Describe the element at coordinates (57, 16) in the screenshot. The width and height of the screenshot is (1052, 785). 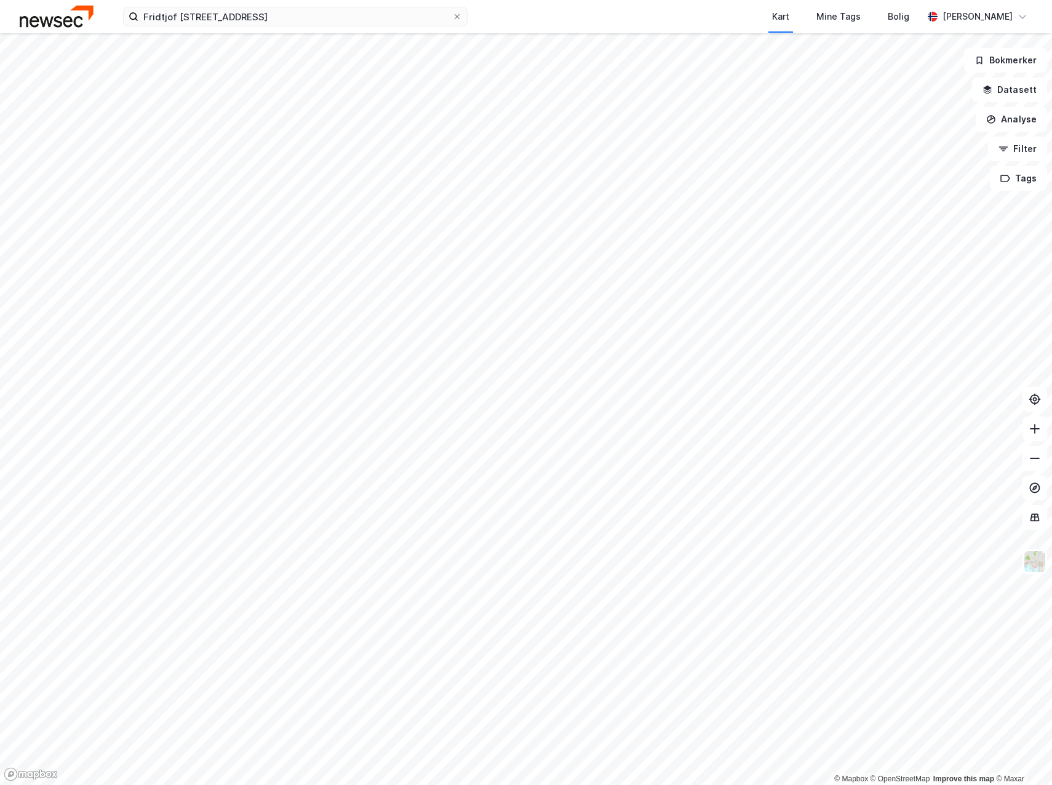
I see `img: newsec-logo.f6e21ccffca1b3a03d2d.png` at that location.